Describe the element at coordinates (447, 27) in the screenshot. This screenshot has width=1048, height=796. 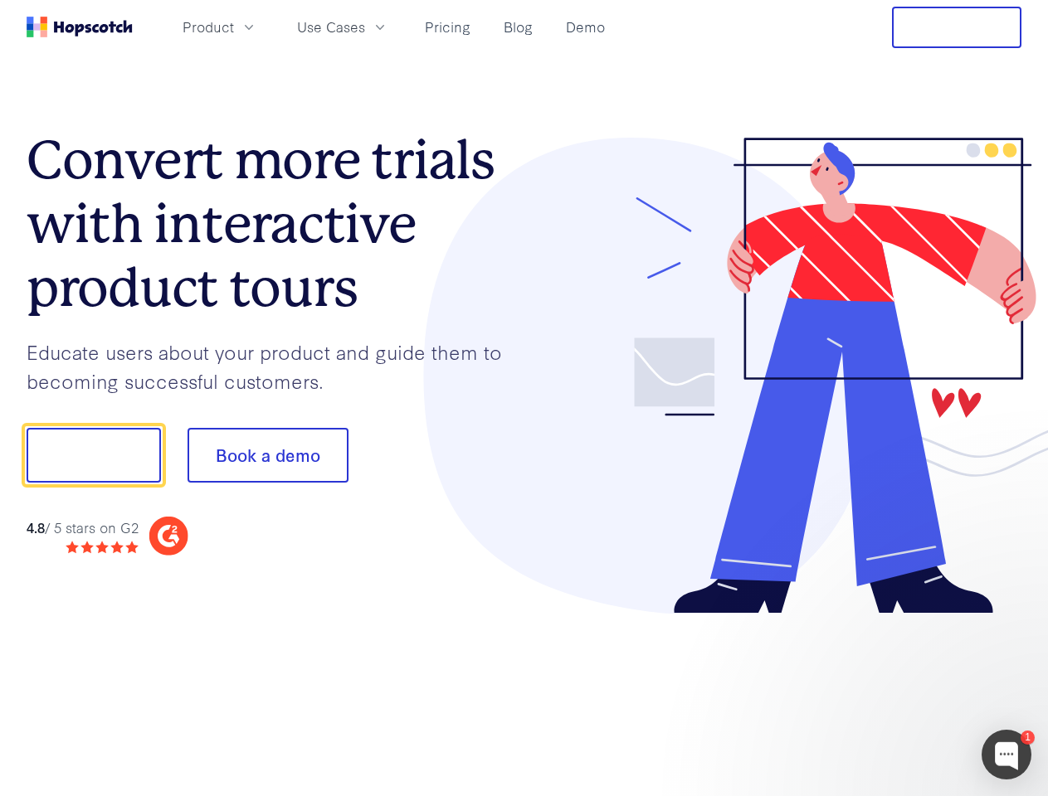
I see `a: Pricing` at that location.